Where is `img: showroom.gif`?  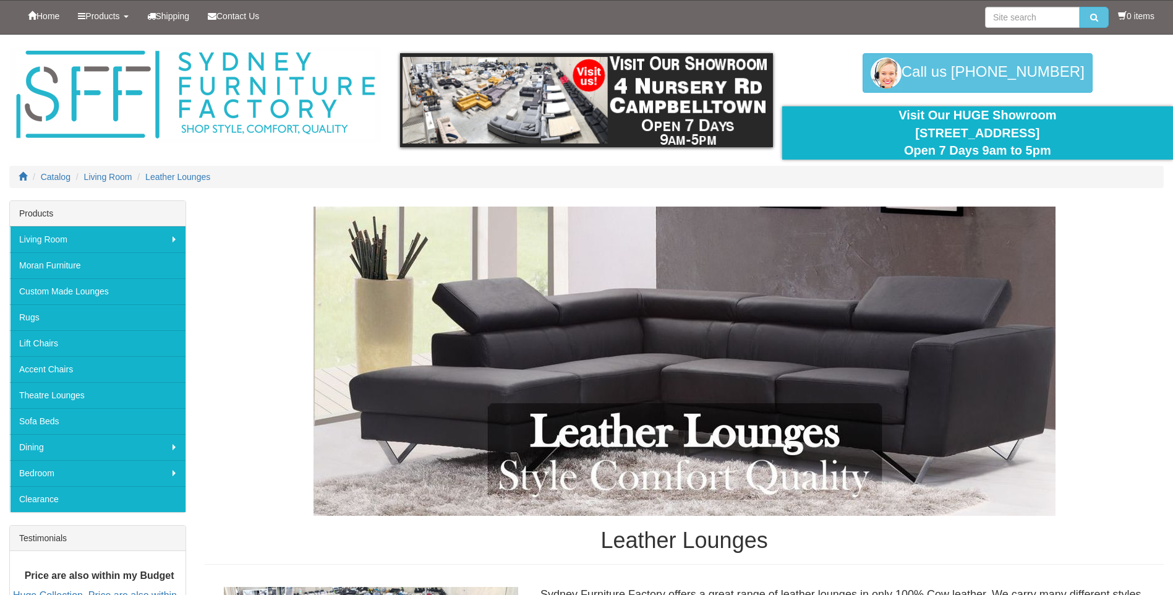
img: showroom.gif is located at coordinates (586, 100).